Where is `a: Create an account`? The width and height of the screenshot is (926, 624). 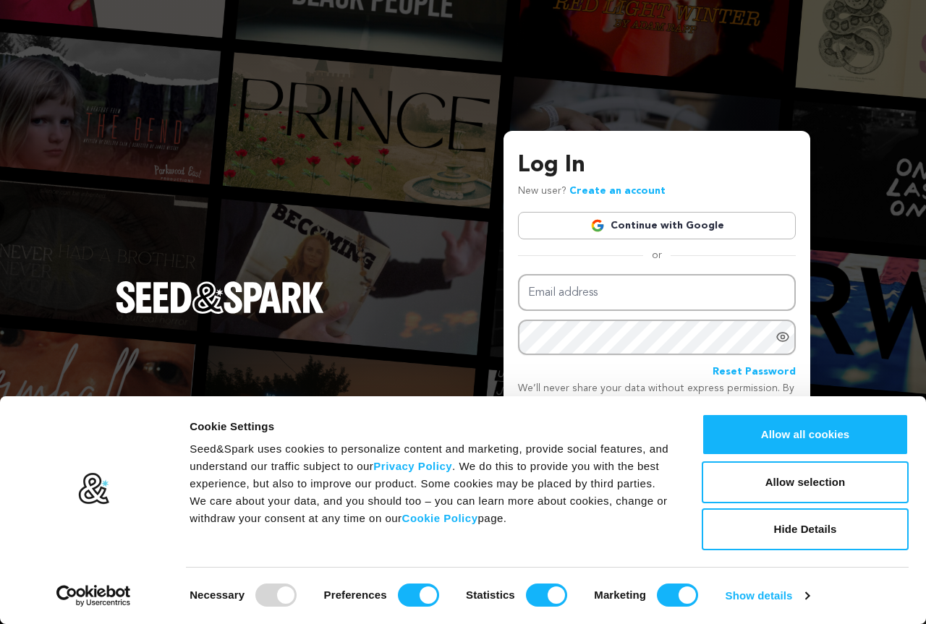 a: Create an account is located at coordinates (617, 191).